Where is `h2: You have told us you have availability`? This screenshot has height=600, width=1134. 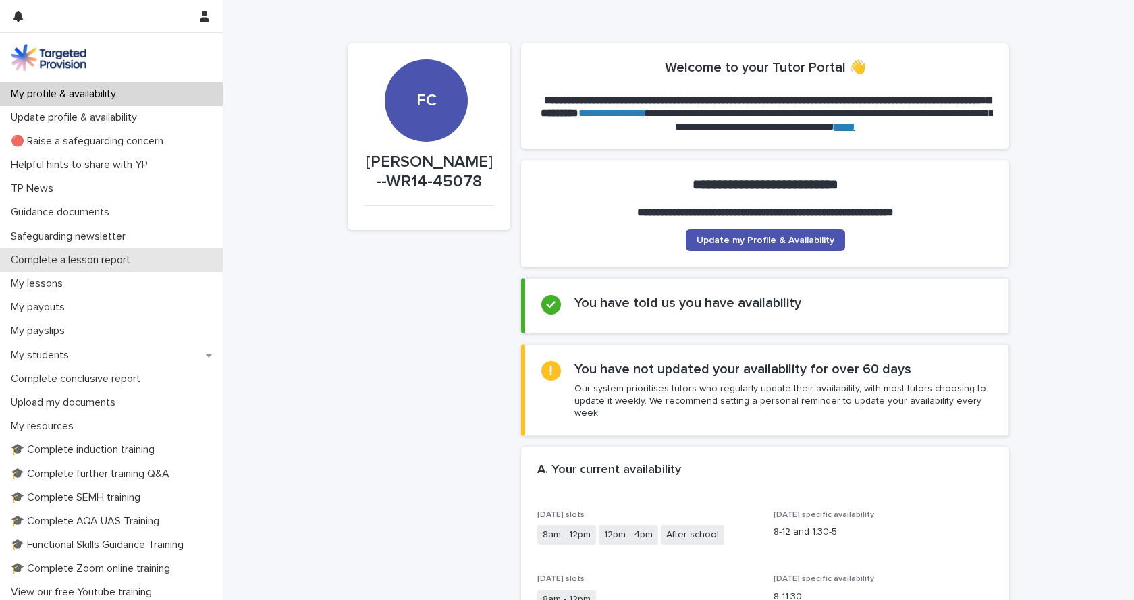
h2: You have told us you have availability is located at coordinates (688, 303).